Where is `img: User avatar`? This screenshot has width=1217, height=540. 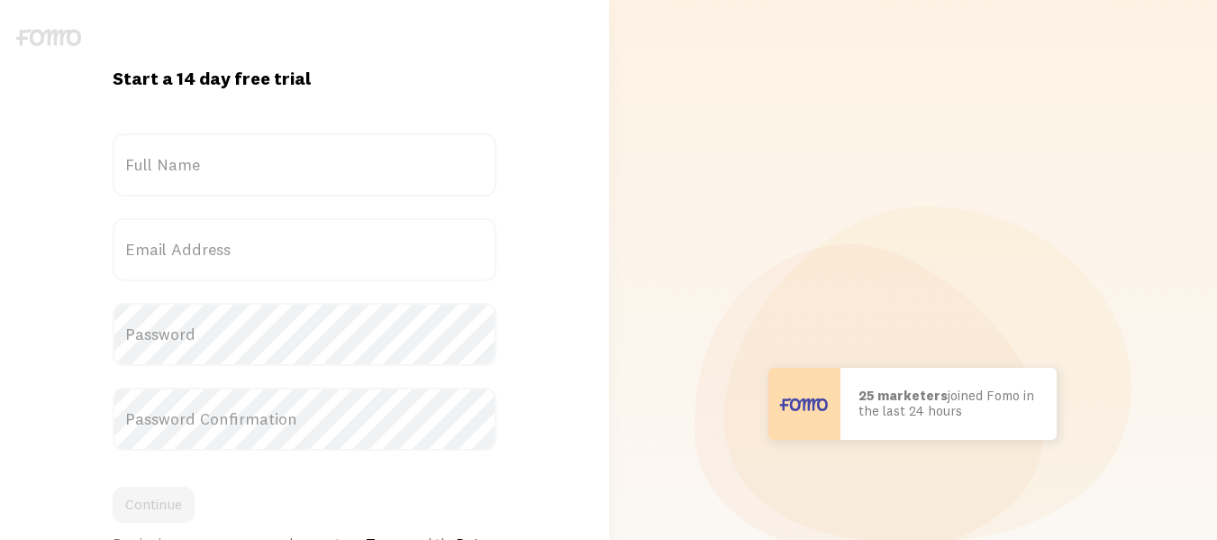 img: User avatar is located at coordinates (804, 404).